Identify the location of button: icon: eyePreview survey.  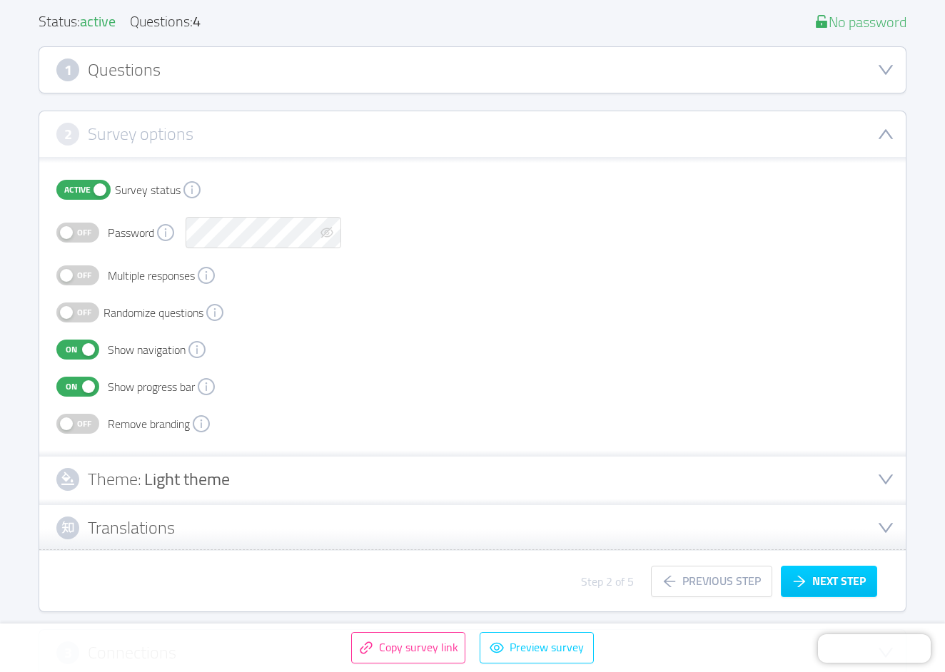
(537, 648).